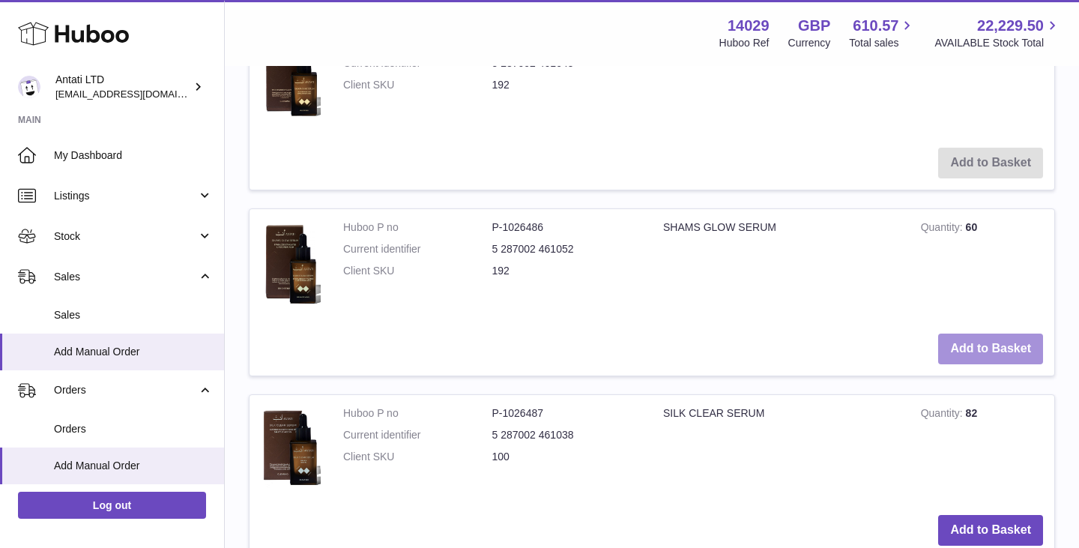  What do you see at coordinates (566, 413) in the screenshot?
I see `dd: P-1026487` at bounding box center [566, 413].